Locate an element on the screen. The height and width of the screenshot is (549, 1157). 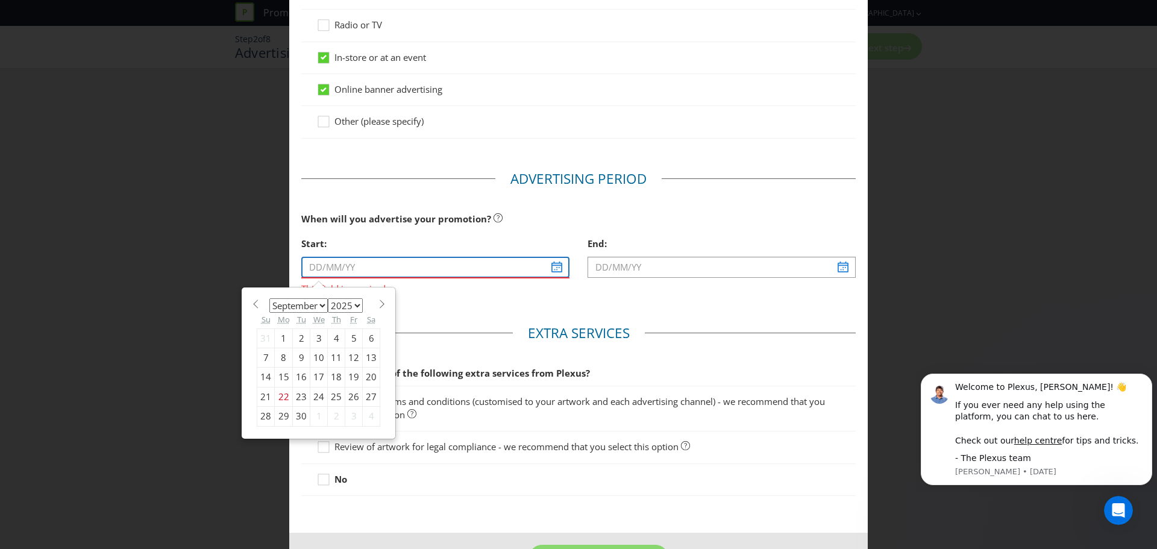
div: 25 is located at coordinates (336, 397).